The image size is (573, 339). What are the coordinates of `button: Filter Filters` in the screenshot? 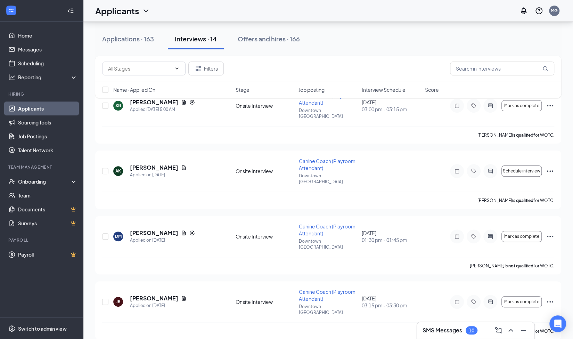 It's located at (206, 68).